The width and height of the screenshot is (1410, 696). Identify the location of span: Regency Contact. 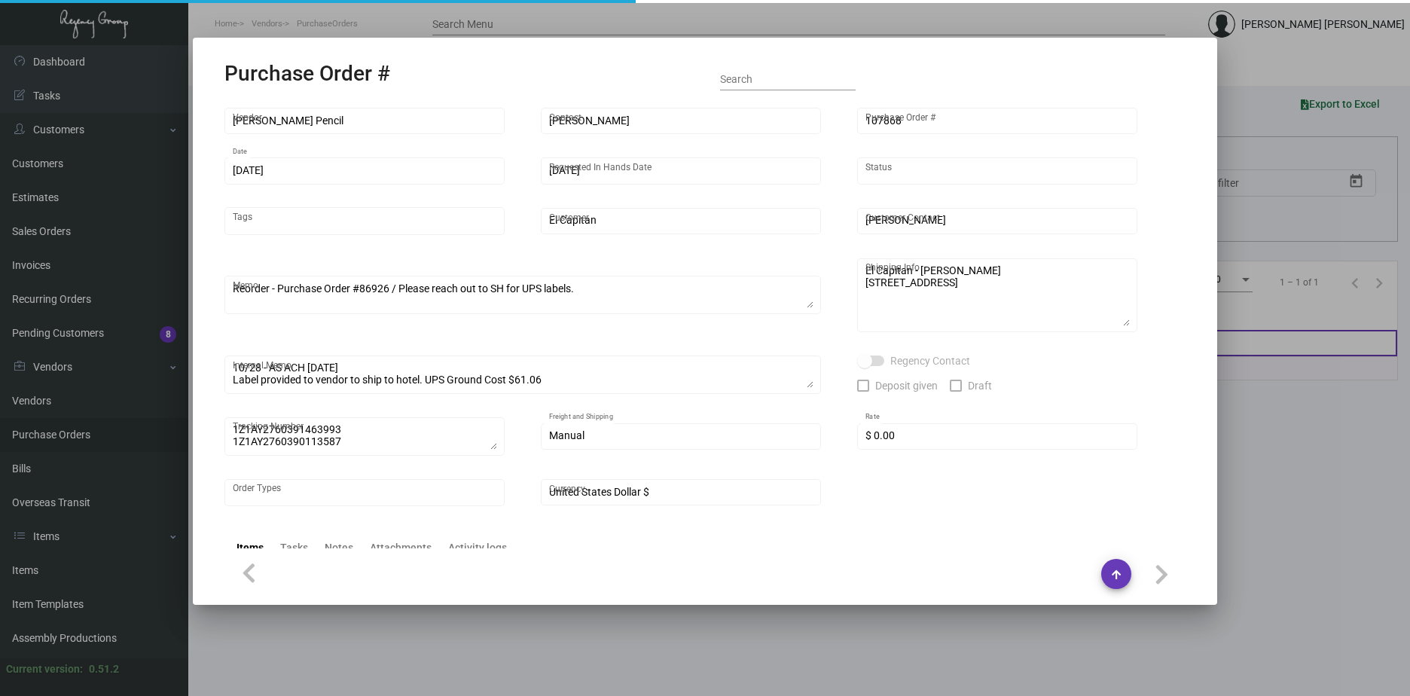
(930, 361).